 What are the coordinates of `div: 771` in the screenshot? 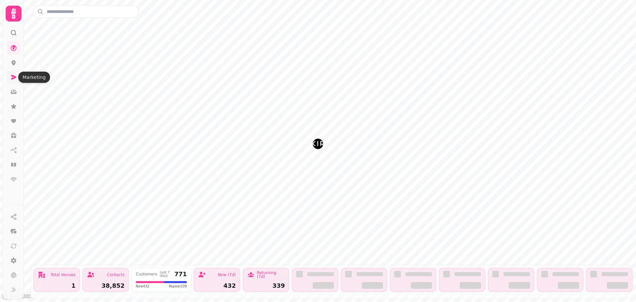 It's located at (181, 274).